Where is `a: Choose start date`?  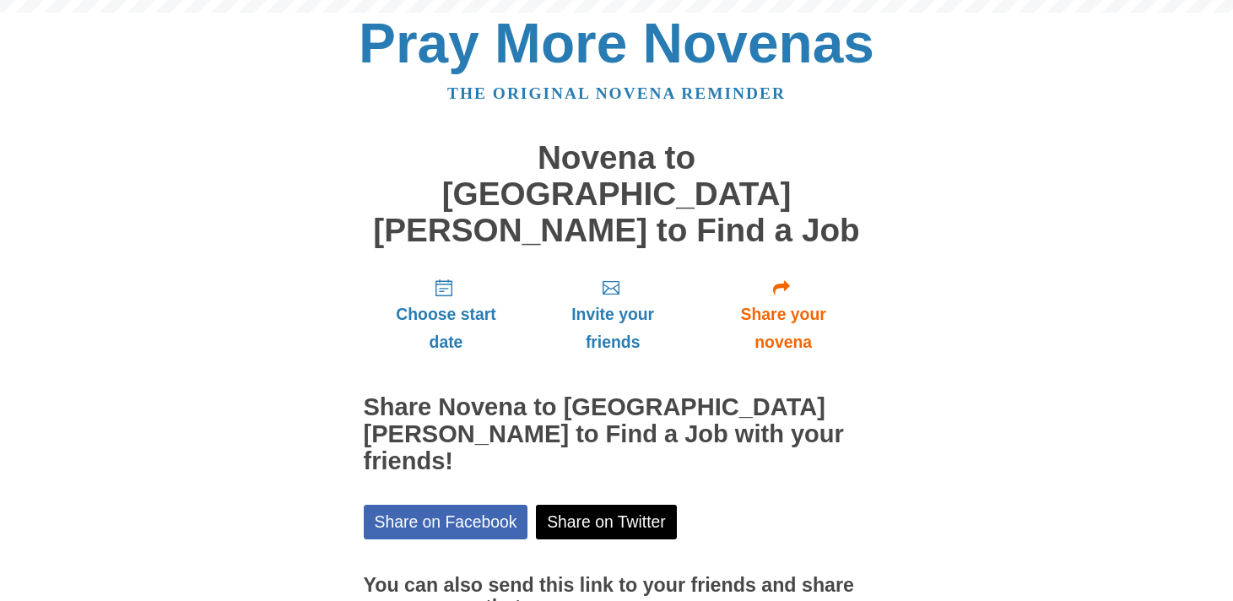 a: Choose start date is located at coordinates (446, 315).